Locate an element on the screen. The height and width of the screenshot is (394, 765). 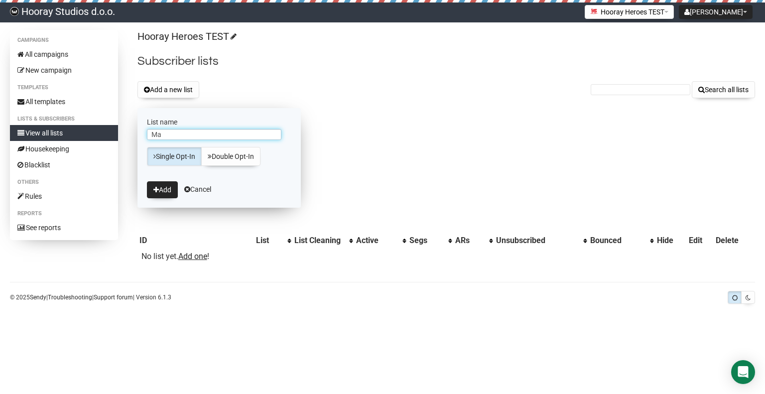
a: Housekeeping is located at coordinates (64, 149).